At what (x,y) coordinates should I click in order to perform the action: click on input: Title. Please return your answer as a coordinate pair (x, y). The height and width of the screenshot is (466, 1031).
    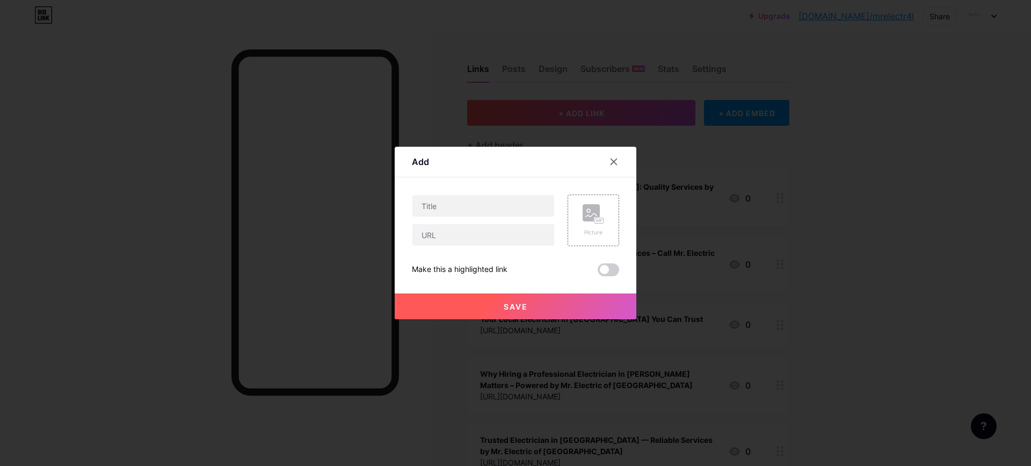
    Looking at the image, I should click on (483, 206).